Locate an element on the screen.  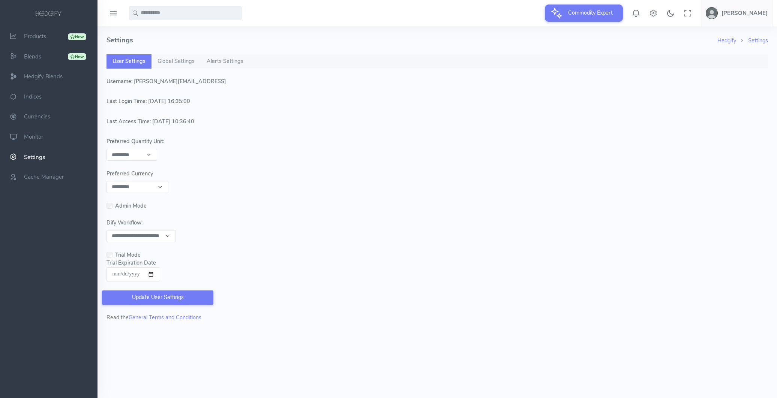
img: logo is located at coordinates (49, 14).